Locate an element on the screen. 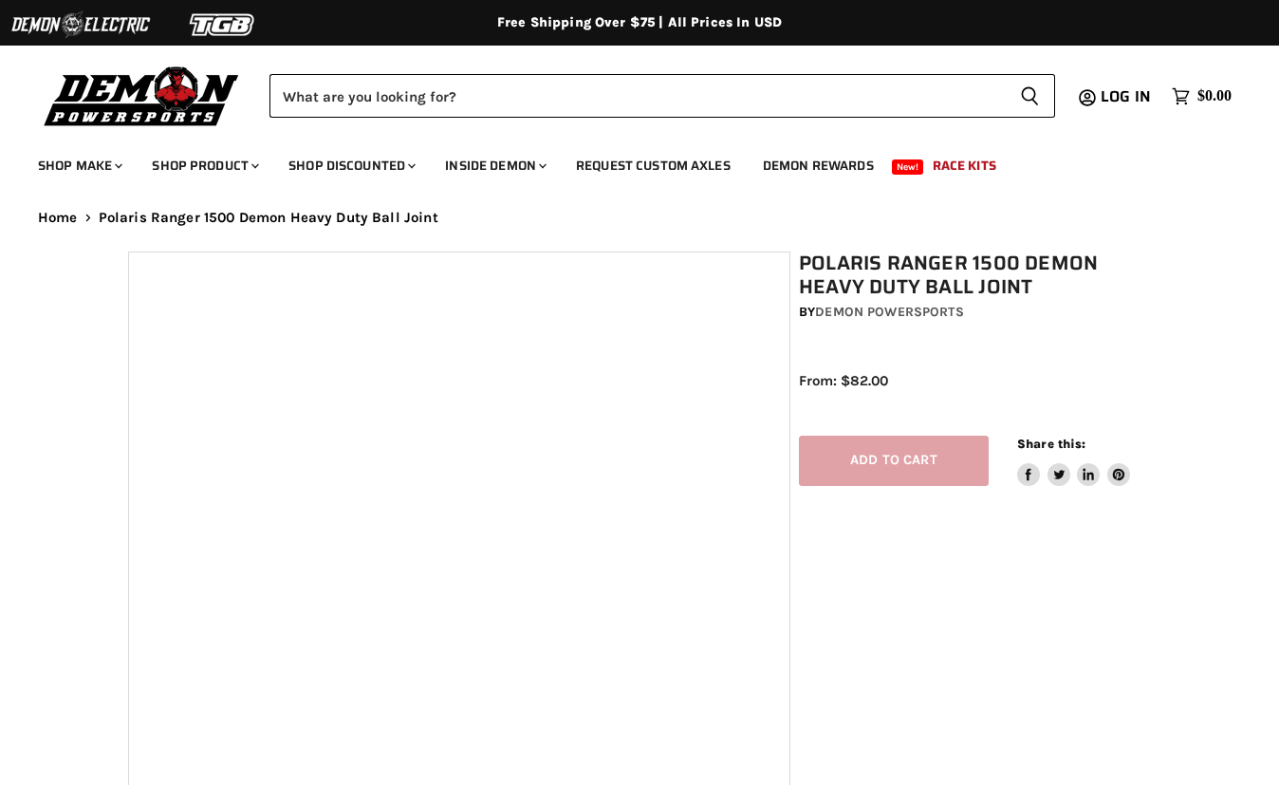 The height and width of the screenshot is (785, 1279). a: Home is located at coordinates (58, 217).